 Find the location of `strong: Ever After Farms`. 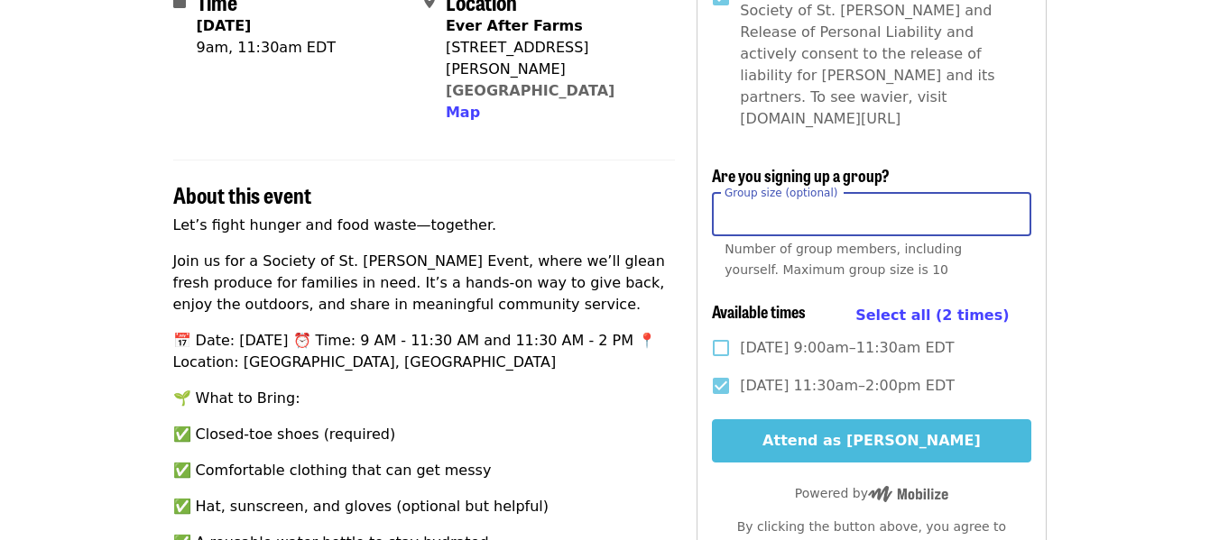

strong: Ever After Farms is located at coordinates (514, 25).